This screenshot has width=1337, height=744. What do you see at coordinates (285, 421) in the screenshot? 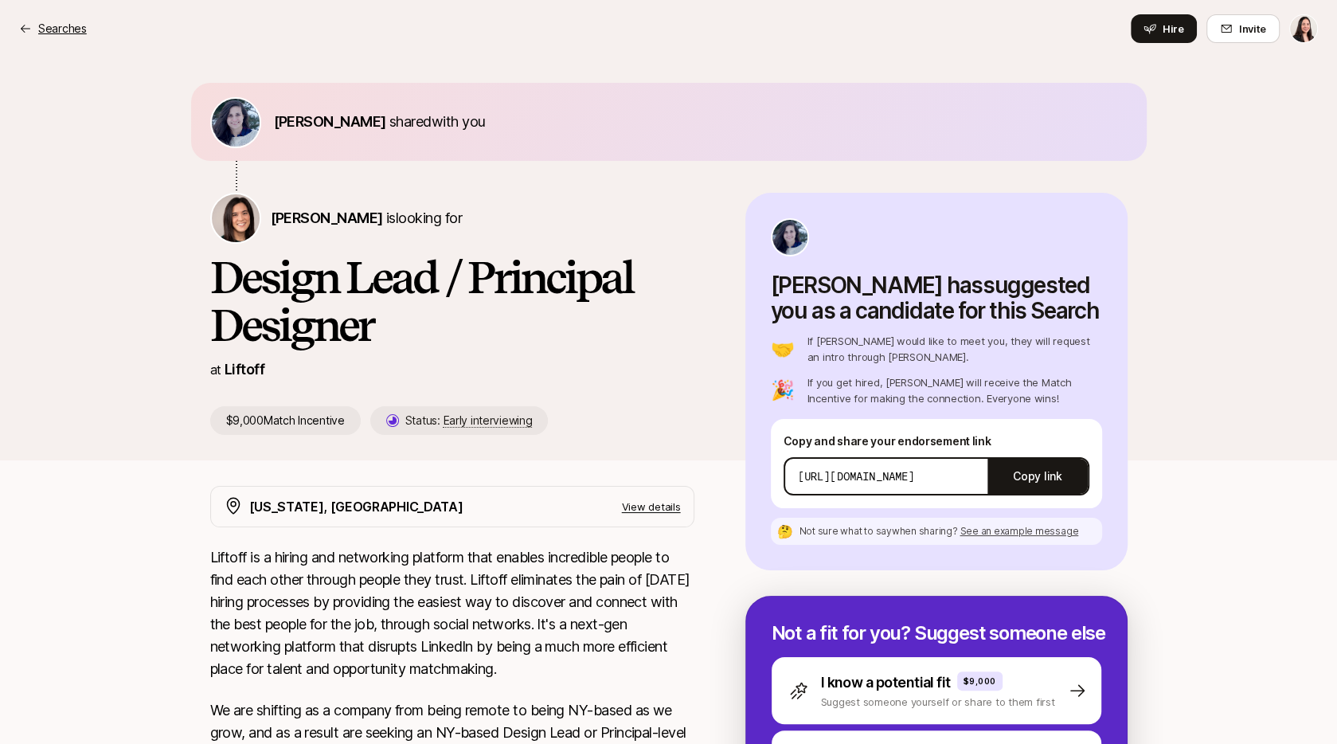
I see `p: $9,000 Match Incentive` at bounding box center [285, 421].